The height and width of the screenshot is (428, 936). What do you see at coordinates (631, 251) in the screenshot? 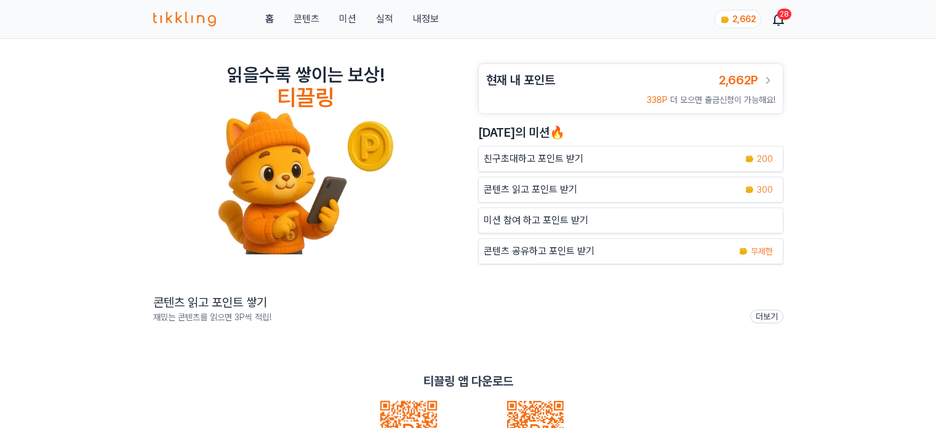
I see `a: 콘텐츠 공유하고 포인트 받기 coin 무제한` at bounding box center [631, 251].